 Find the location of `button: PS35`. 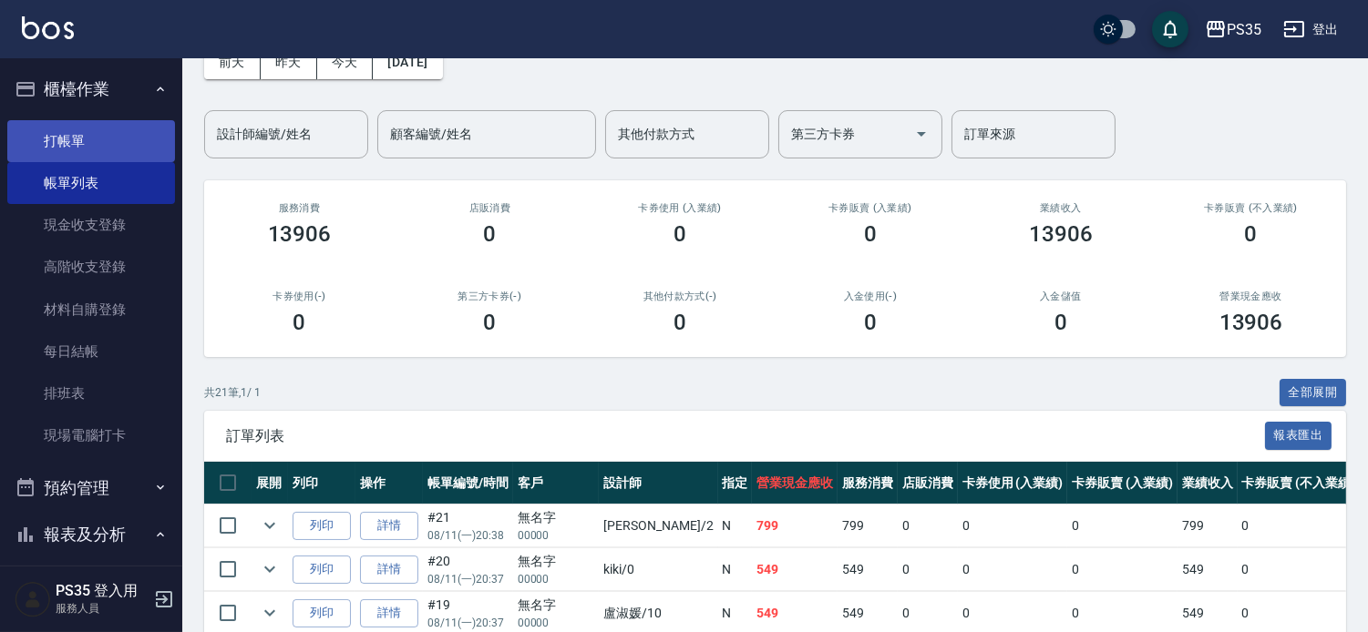

button: PS35 is located at coordinates (1233, 29).